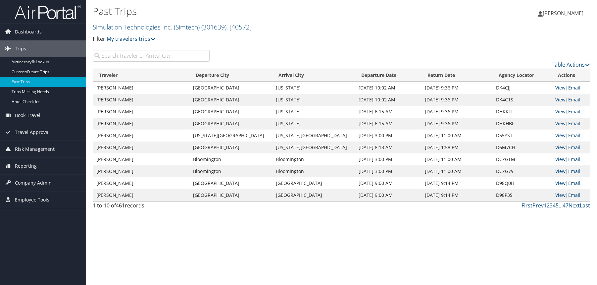 This screenshot has height=285, width=597. I want to click on span: ( 301639 ), so click(214, 27).